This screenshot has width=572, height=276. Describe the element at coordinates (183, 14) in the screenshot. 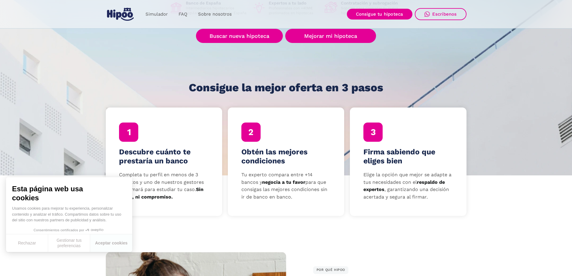

I see `a: FAQ` at that location.